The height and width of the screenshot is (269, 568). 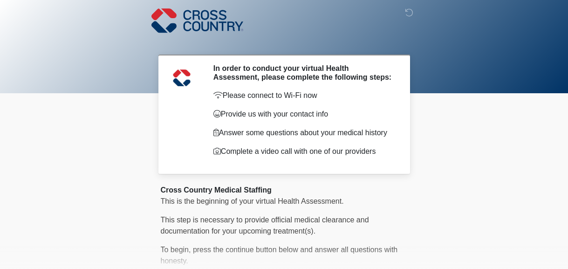 I want to click on span: This is the beginning of your virtual Health Assessment., so click(x=252, y=201).